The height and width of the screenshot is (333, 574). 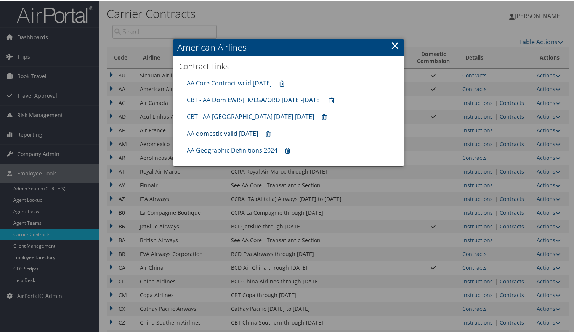 I want to click on a: AA Geographic Definitions 2024, so click(x=232, y=150).